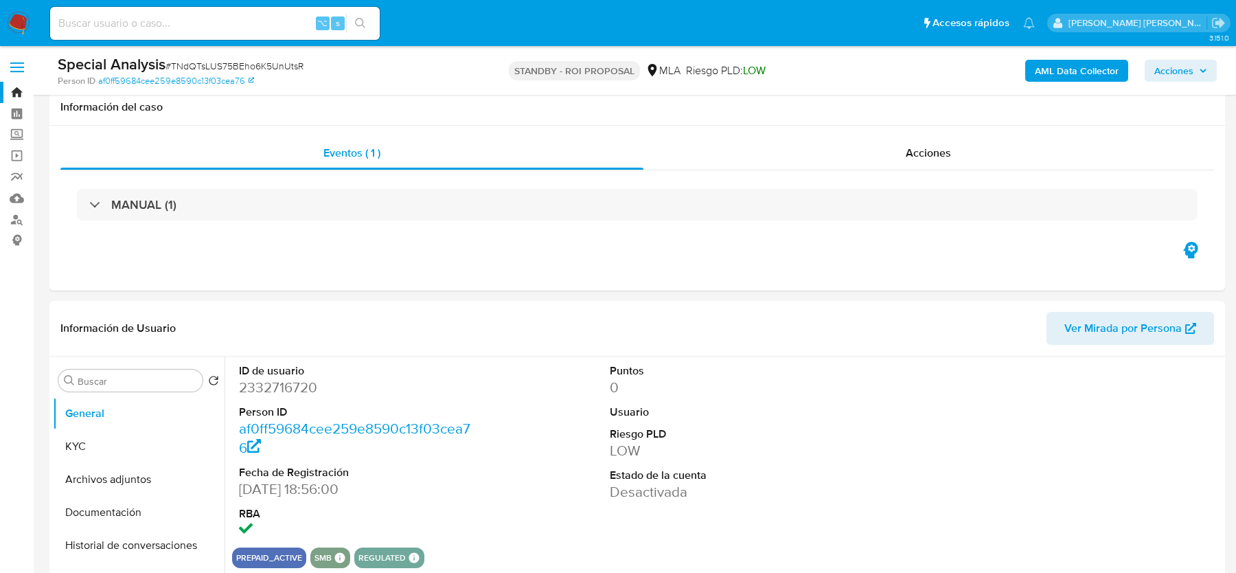 Image resolution: width=1236 pixels, height=573 pixels. What do you see at coordinates (360, 23) in the screenshot?
I see `button: search-icon` at bounding box center [360, 23].